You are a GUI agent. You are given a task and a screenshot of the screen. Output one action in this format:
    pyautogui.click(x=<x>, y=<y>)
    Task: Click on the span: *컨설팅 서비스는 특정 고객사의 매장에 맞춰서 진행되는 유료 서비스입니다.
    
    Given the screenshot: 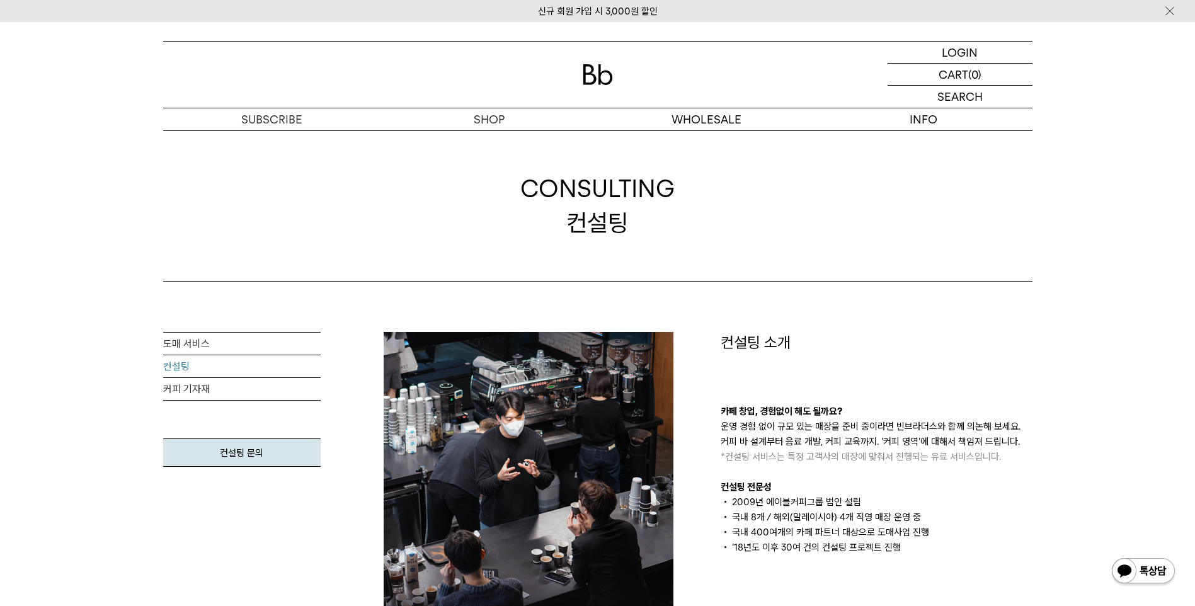 What is the action you would take?
    pyautogui.click(x=861, y=457)
    